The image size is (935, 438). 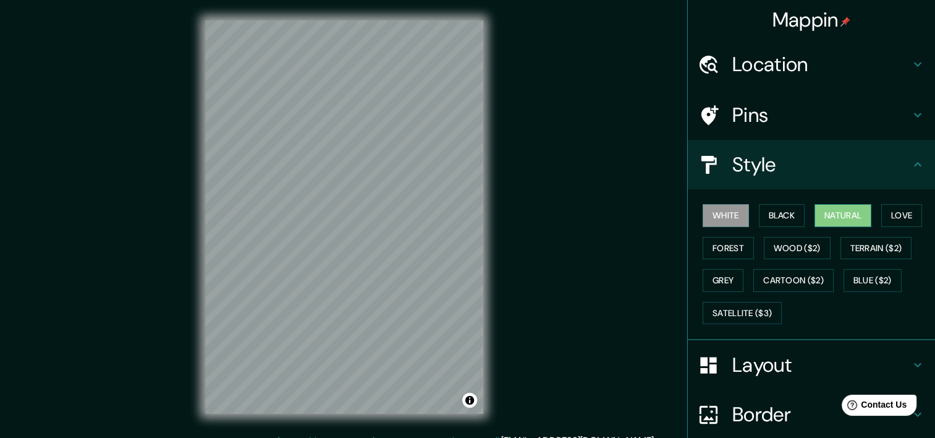 I want to click on h4: Layout, so click(x=822, y=365).